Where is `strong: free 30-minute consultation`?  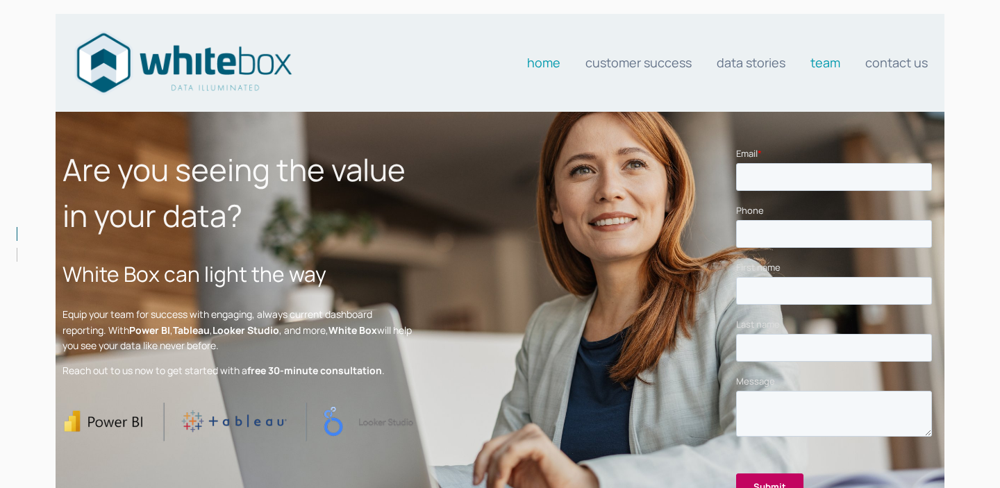
strong: free 30-minute consultation is located at coordinates (315, 370).